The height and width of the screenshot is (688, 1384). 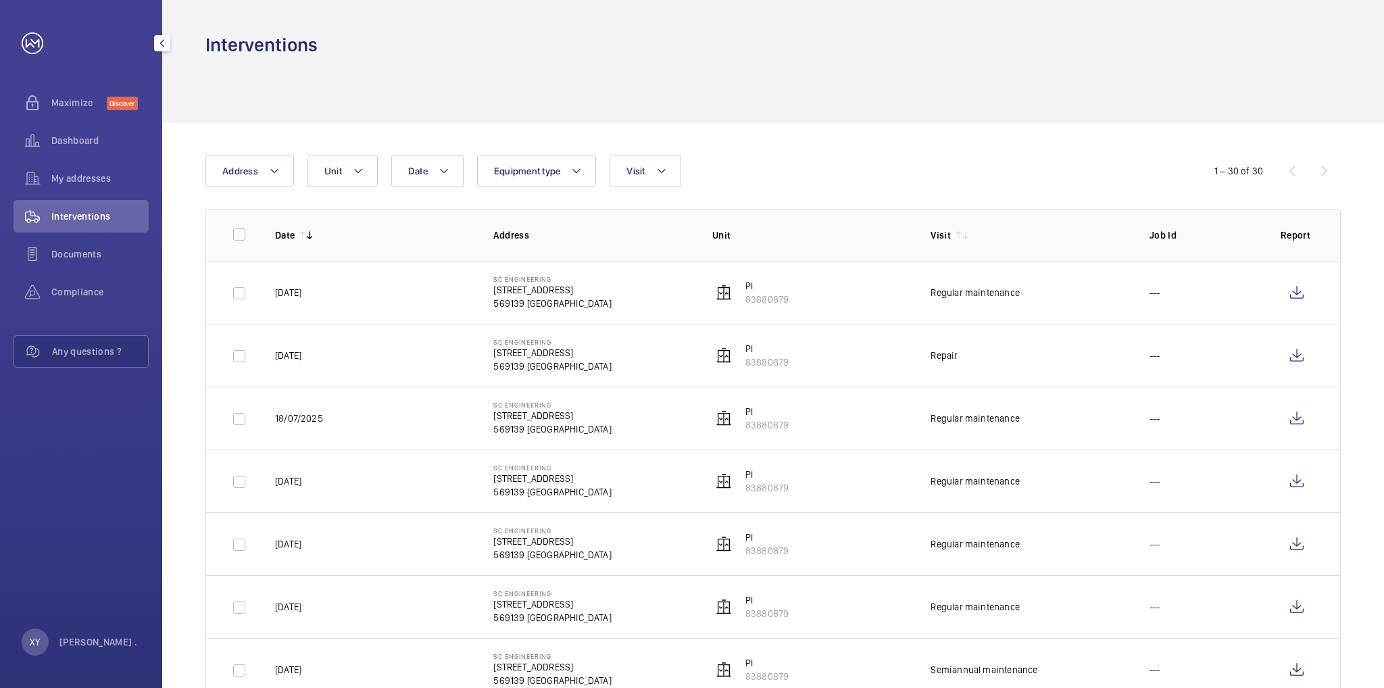 I want to click on span: Equipment type, so click(x=527, y=171).